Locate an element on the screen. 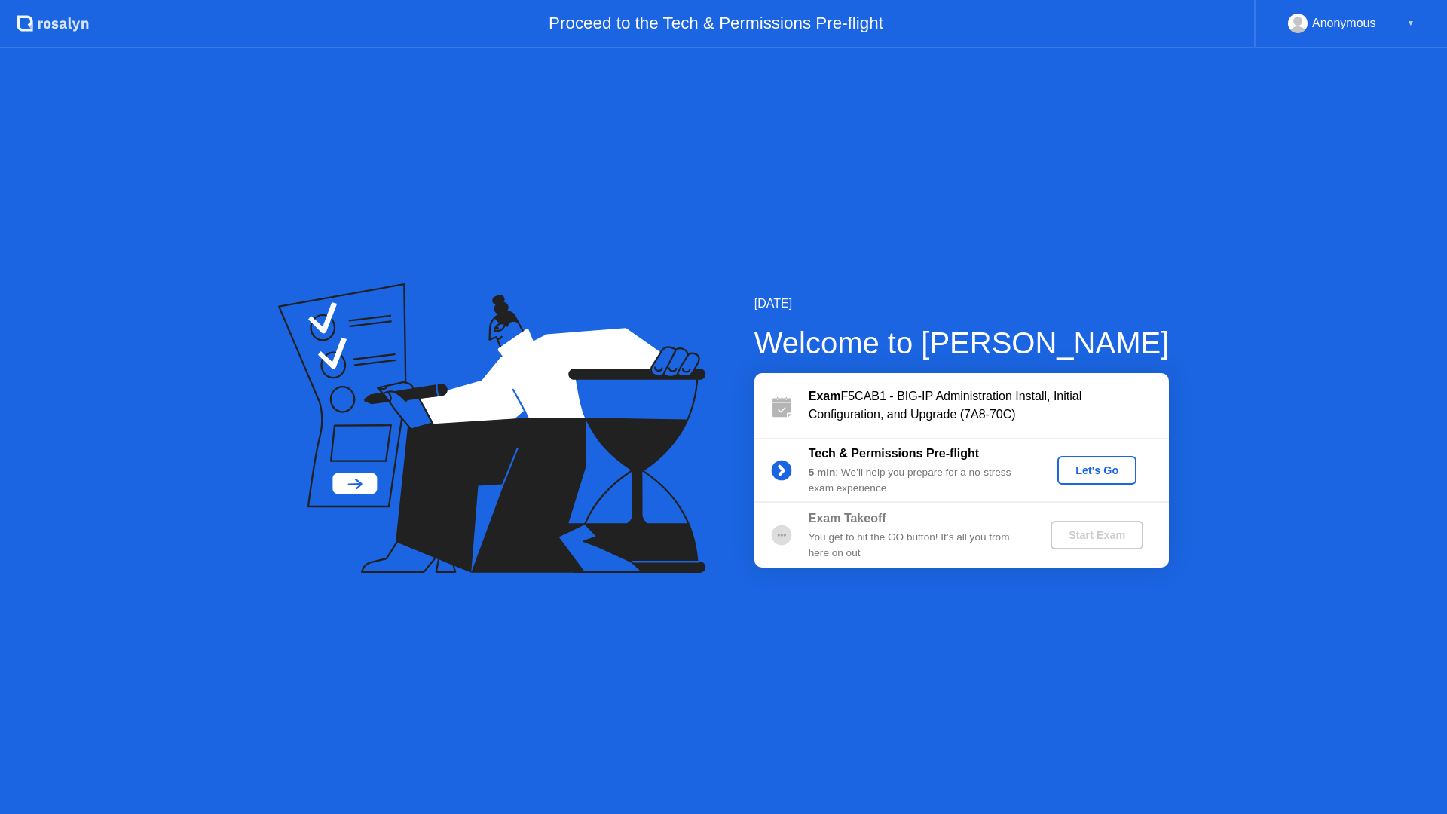  div: Anonymous is located at coordinates (1344, 23).